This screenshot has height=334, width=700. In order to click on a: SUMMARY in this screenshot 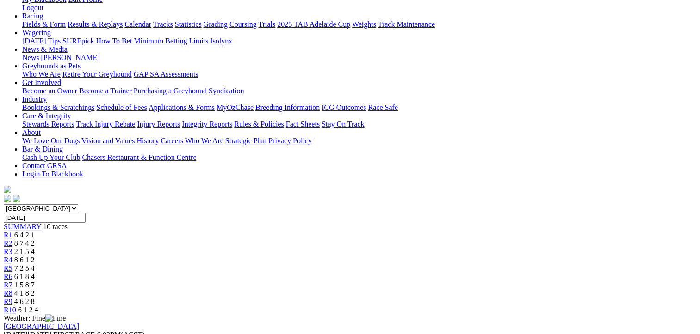, I will do `click(22, 227)`.